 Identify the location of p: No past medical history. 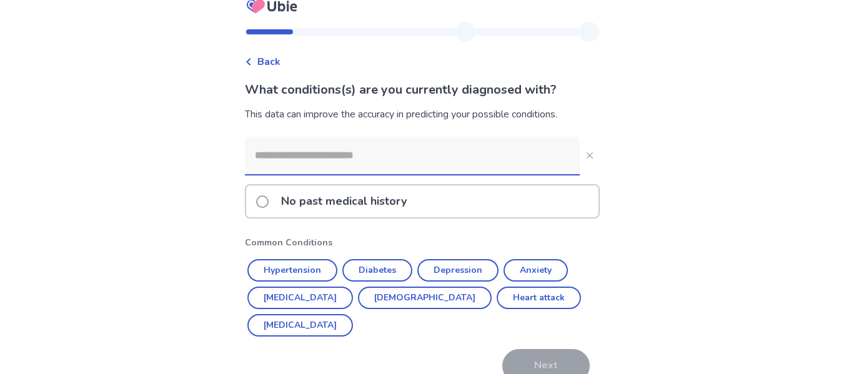
(344, 201).